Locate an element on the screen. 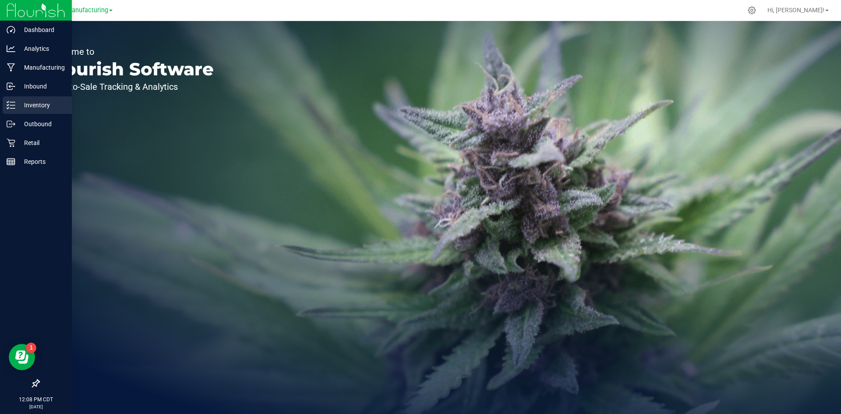  inline-svg: Manufacturing is located at coordinates (11, 67).